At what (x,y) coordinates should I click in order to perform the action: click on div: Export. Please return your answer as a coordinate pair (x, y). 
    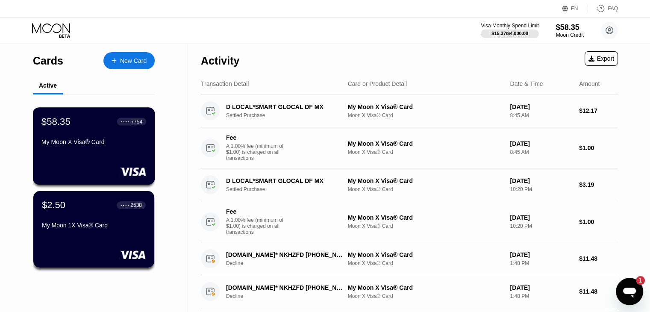
    Looking at the image, I should click on (601, 59).